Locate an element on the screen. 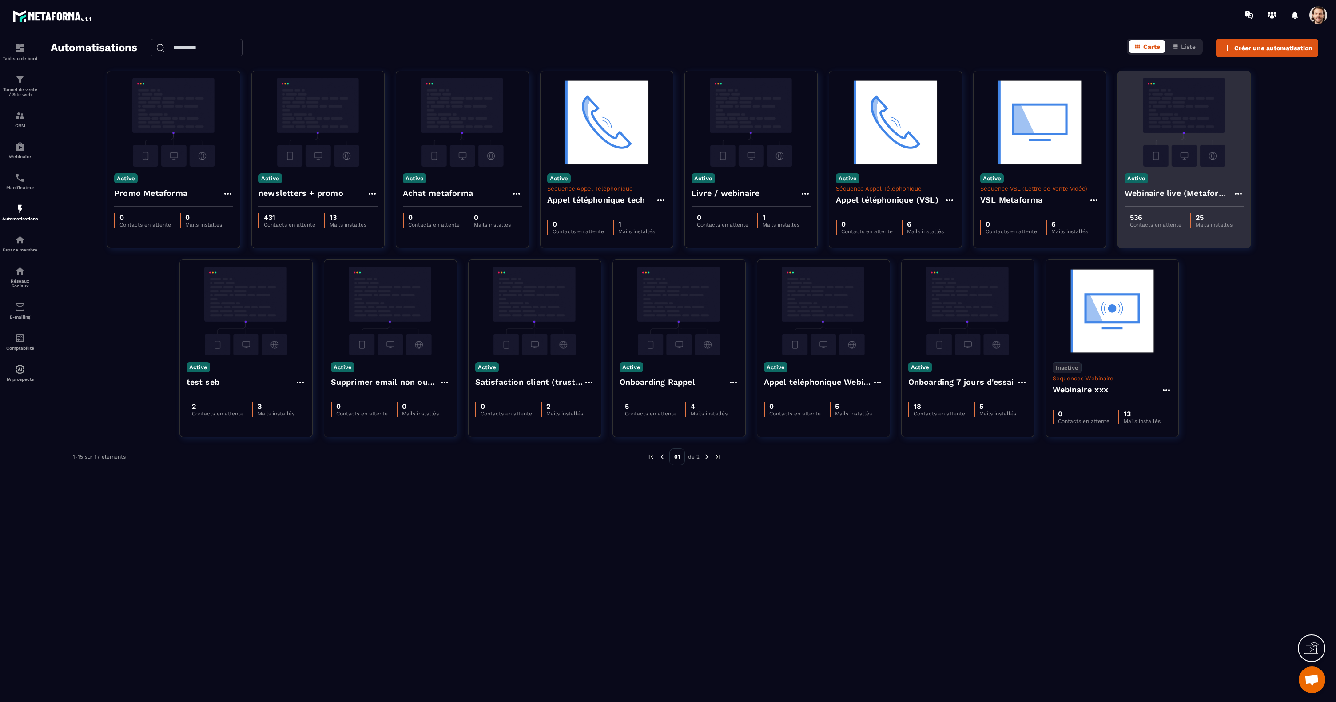  p: Espace membre is located at coordinates (20, 250).